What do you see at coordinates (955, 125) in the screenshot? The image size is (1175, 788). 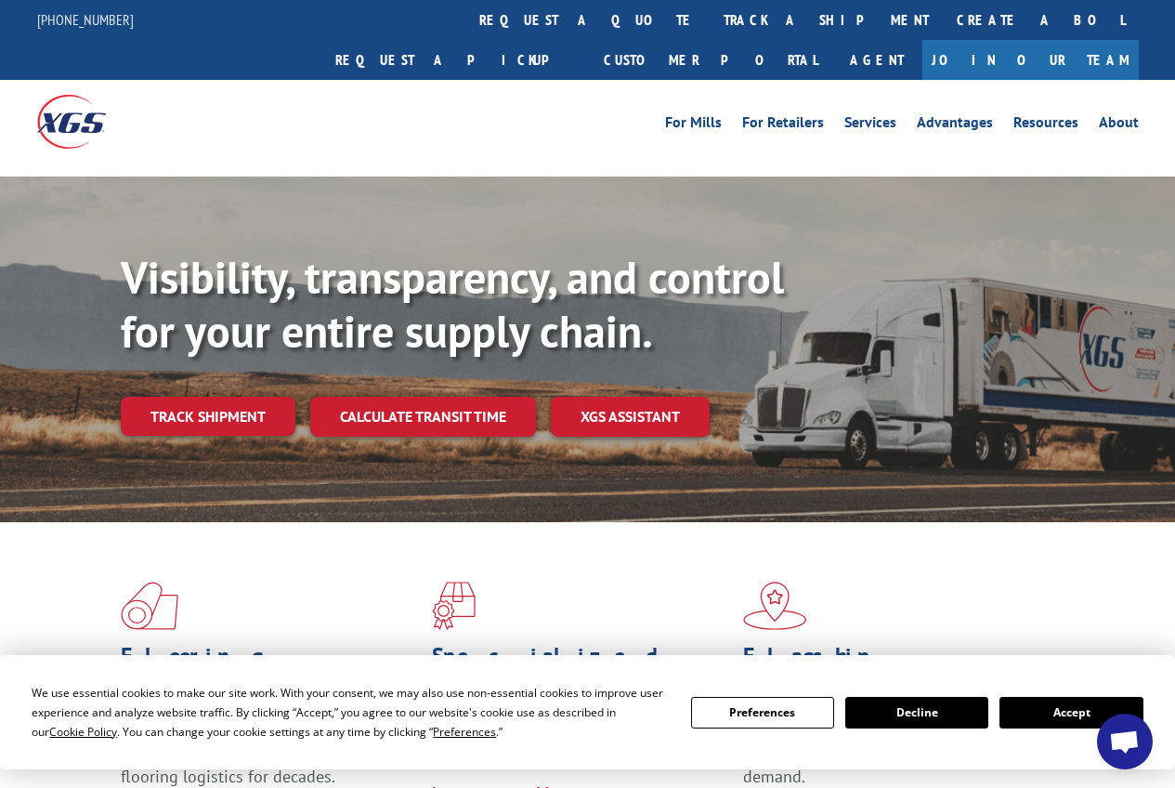 I see `a: Advantages` at bounding box center [955, 125].